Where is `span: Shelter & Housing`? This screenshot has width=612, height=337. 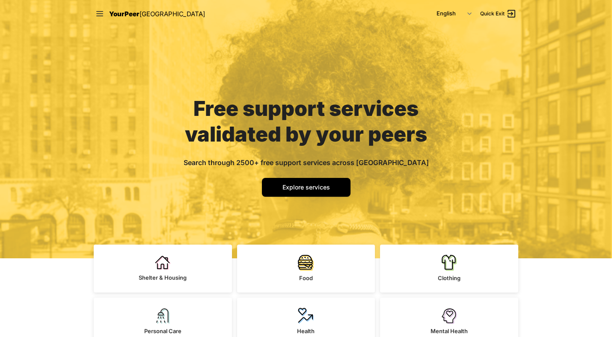
span: Shelter & Housing is located at coordinates (163, 278).